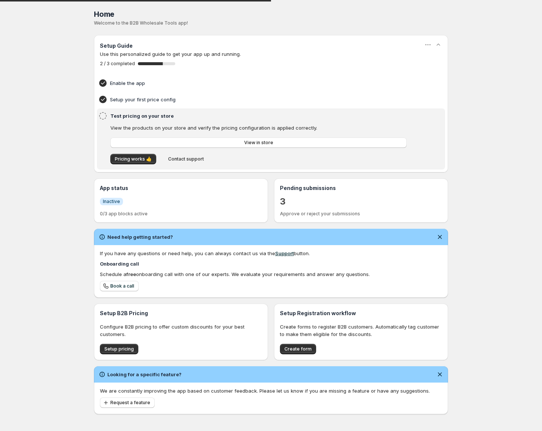 Image resolution: width=542 pixels, height=431 pixels. I want to click on p: Create forms to register B2B customers. Automatically tag customer to make them eligible for the ..., so click(361, 330).